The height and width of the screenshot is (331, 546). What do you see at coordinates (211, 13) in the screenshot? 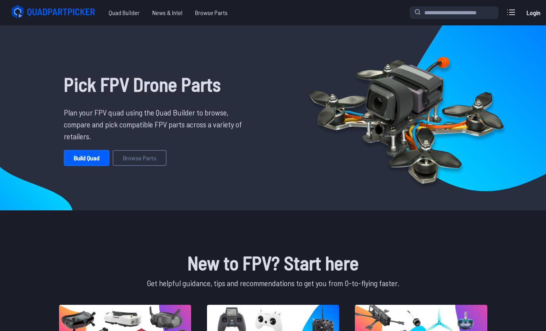
I see `span: Browse Parts` at bounding box center [211, 13].